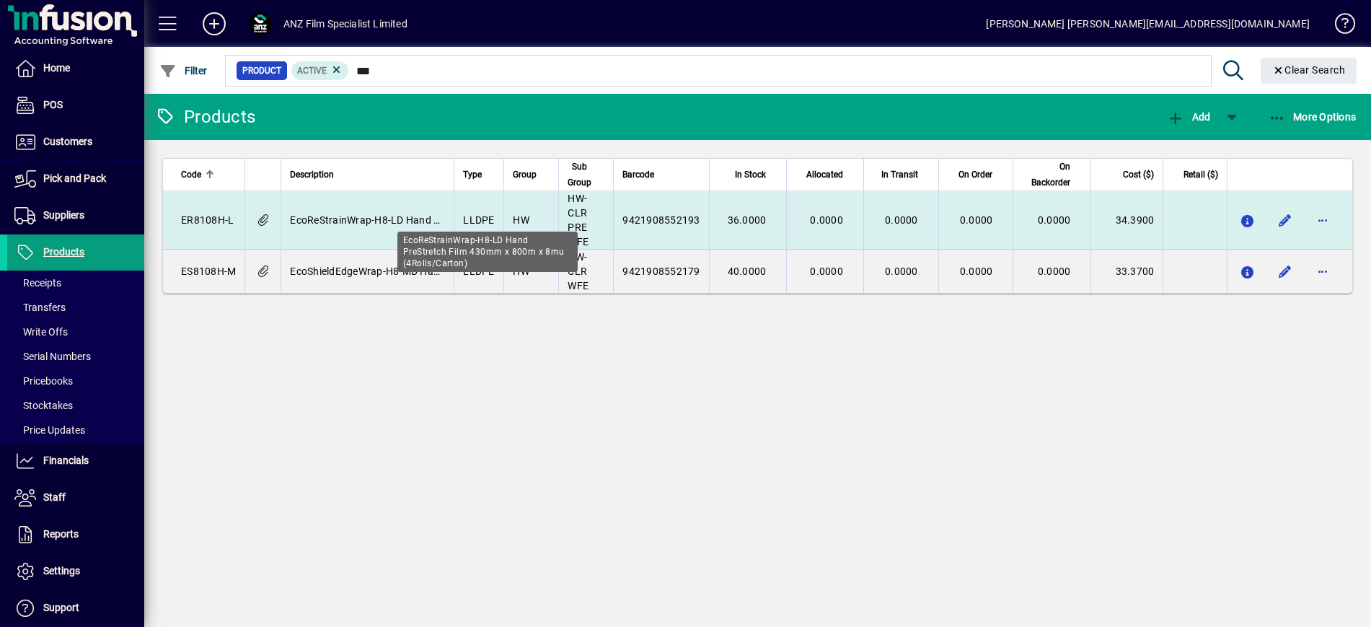 Image resolution: width=1371 pixels, height=627 pixels. I want to click on a: Pick and Pack, so click(76, 179).